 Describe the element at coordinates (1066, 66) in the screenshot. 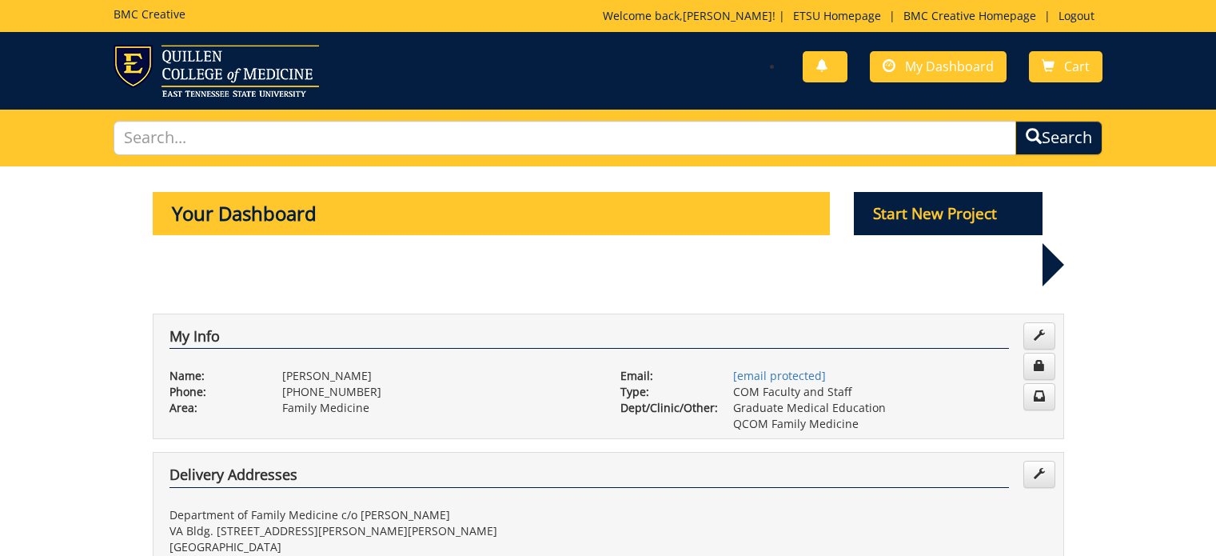

I see `a: Cart` at that location.